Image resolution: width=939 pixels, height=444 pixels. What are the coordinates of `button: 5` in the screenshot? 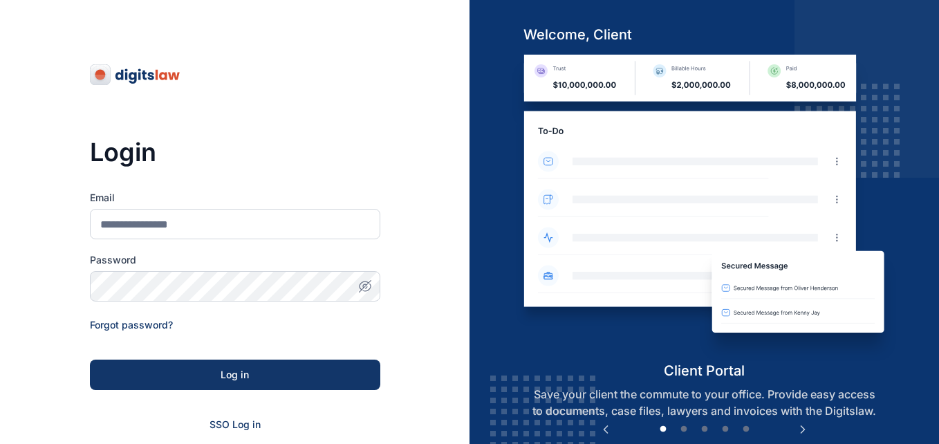 It's located at (746, 429).